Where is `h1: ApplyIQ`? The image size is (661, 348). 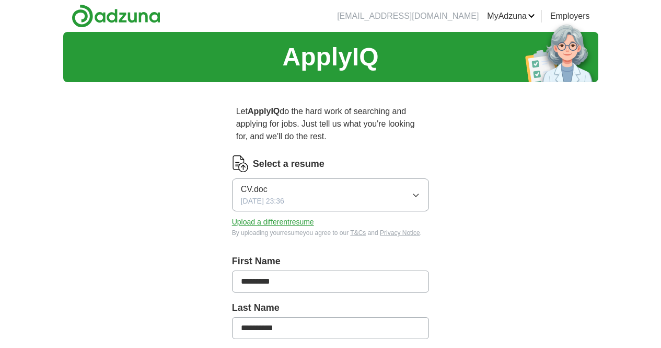
h1: ApplyIQ is located at coordinates (330, 57).